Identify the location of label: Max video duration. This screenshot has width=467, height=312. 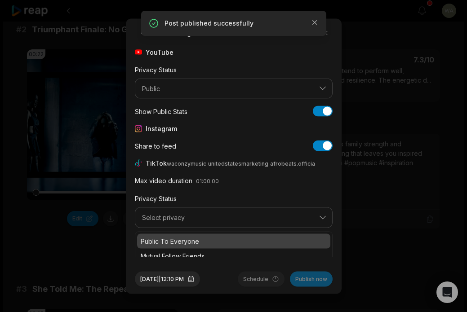
(164, 181).